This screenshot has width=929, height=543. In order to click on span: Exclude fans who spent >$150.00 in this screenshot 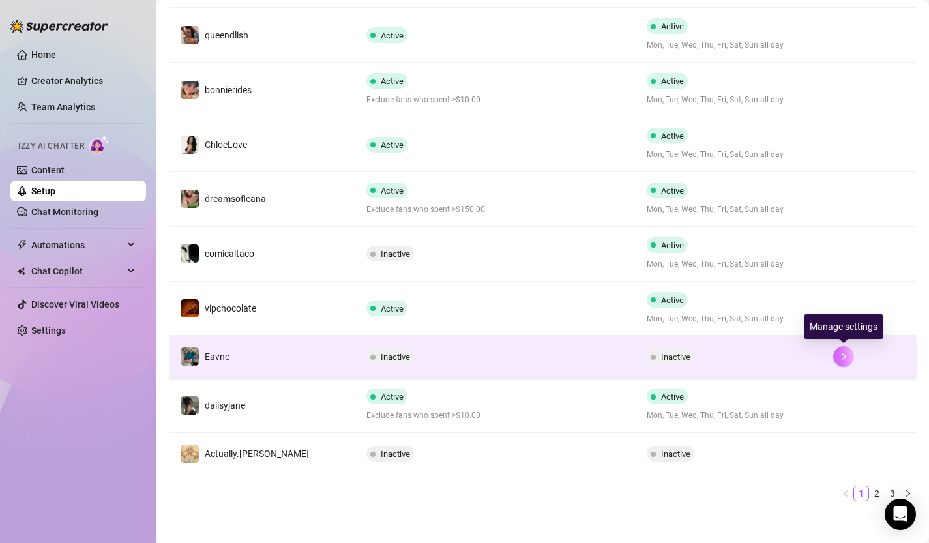, I will do `click(495, 209)`.